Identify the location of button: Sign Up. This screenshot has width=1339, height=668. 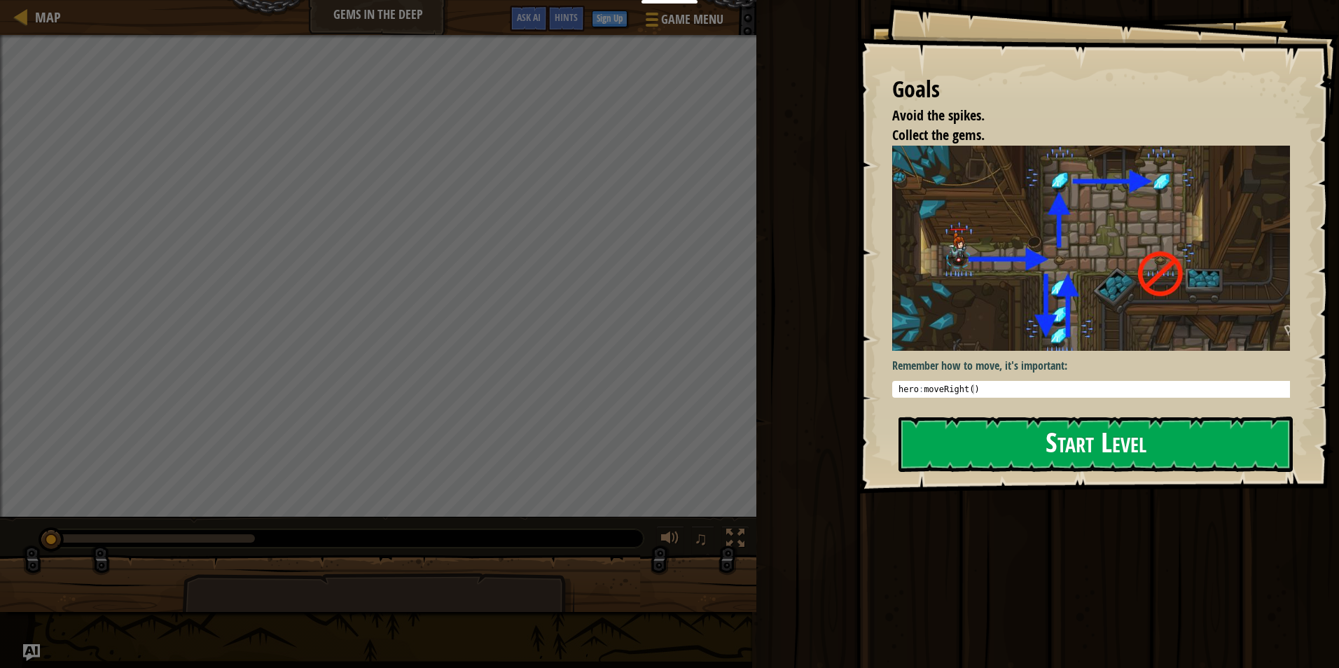
(609, 19).